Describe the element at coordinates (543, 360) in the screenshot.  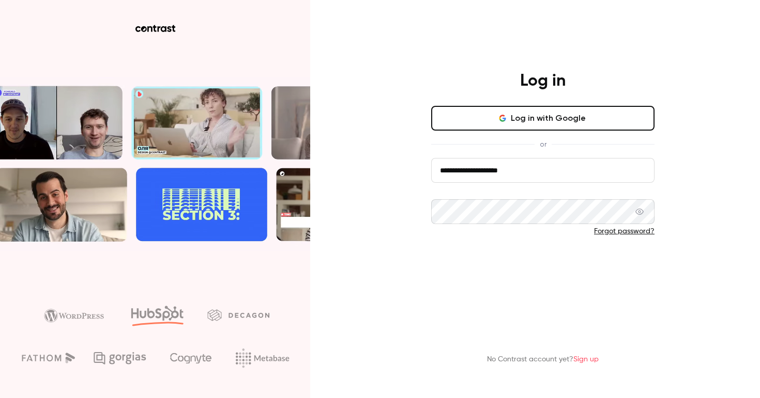
I see `p: No Contrast account yet?` at that location.